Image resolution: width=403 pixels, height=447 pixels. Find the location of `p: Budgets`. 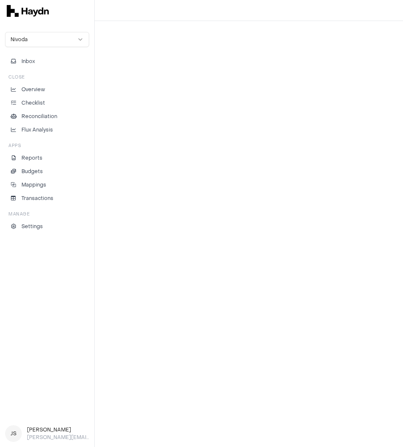

p: Budgets is located at coordinates (32, 171).